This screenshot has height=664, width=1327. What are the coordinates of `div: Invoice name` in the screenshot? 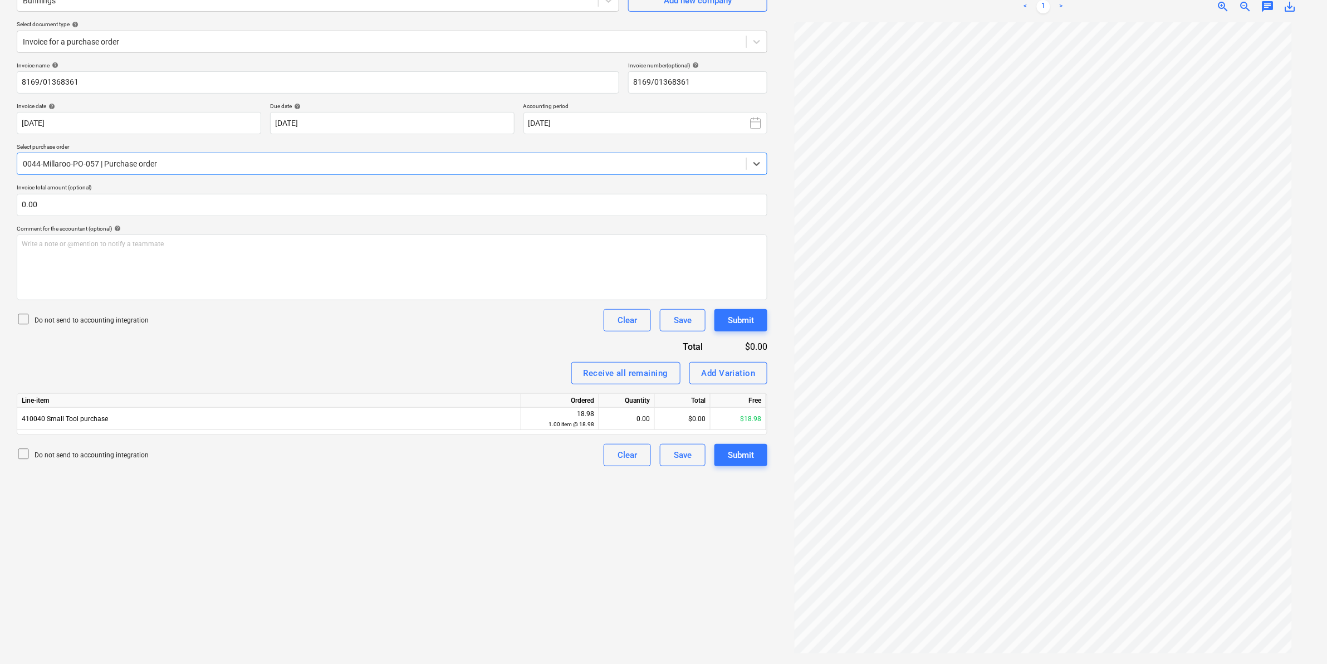 It's located at (318, 65).